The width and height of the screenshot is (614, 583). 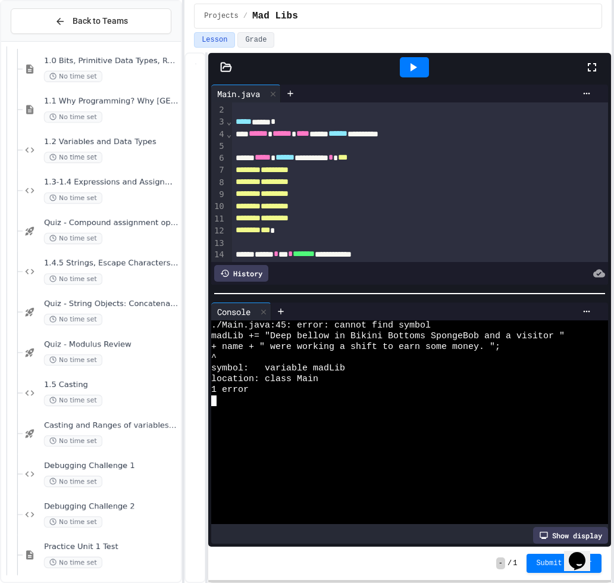 What do you see at coordinates (241, 273) in the screenshot?
I see `div: History` at bounding box center [241, 273].